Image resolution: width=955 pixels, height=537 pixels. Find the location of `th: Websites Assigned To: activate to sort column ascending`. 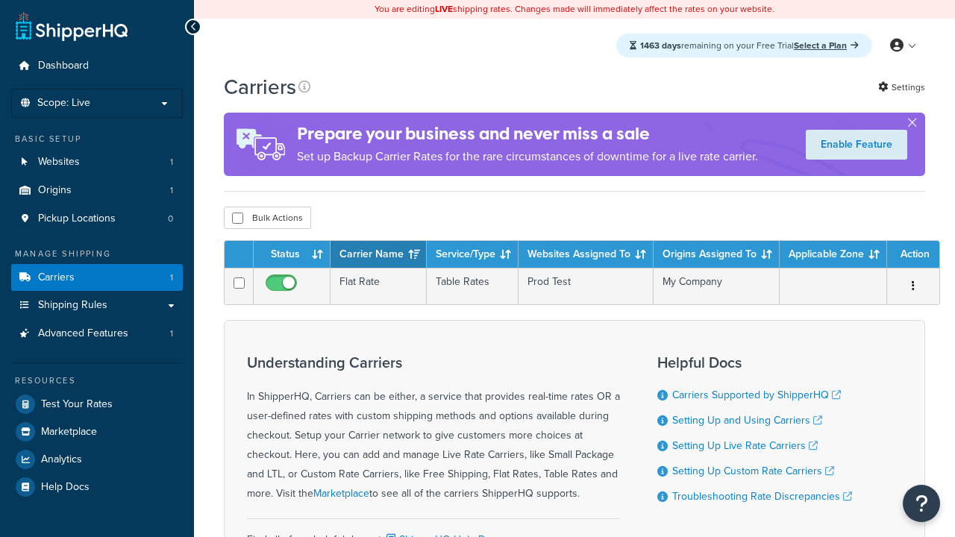

th: Websites Assigned To: activate to sort column ascending is located at coordinates (586, 255).